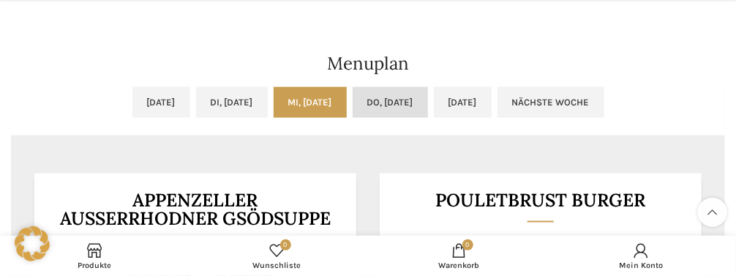  Describe the element at coordinates (551, 102) in the screenshot. I see `a: Nächste Woche` at that location.